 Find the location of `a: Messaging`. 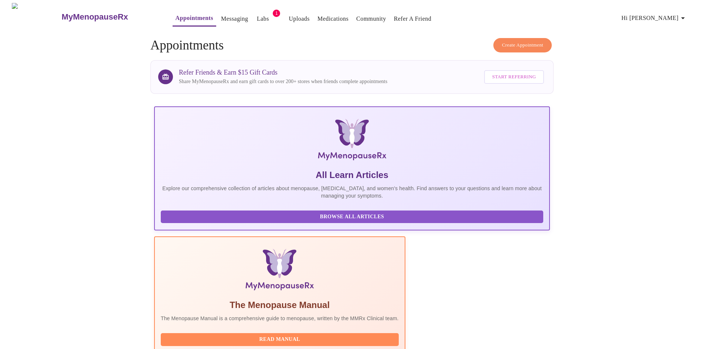

a: Messaging is located at coordinates (234, 19).